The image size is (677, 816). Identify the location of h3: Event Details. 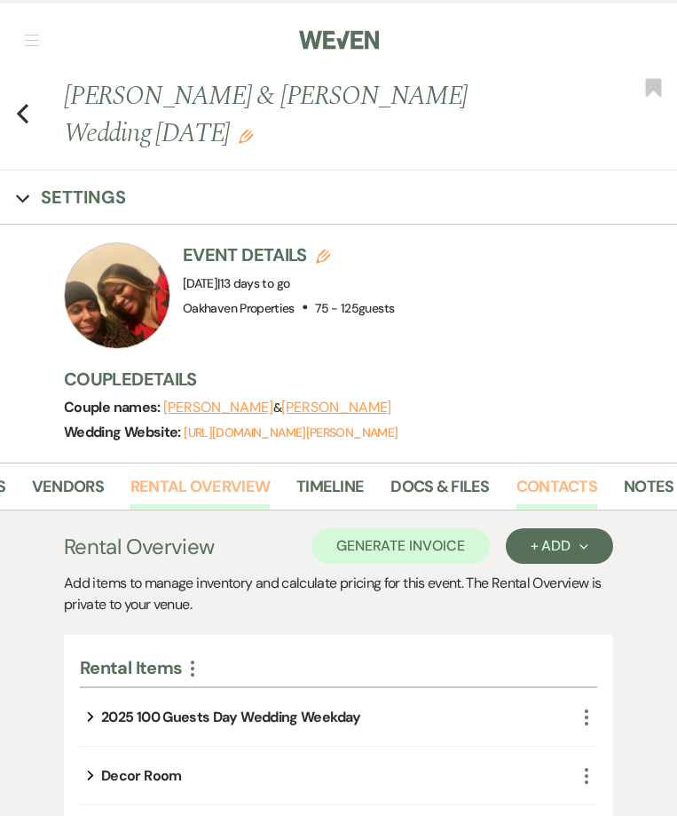
(289, 255).